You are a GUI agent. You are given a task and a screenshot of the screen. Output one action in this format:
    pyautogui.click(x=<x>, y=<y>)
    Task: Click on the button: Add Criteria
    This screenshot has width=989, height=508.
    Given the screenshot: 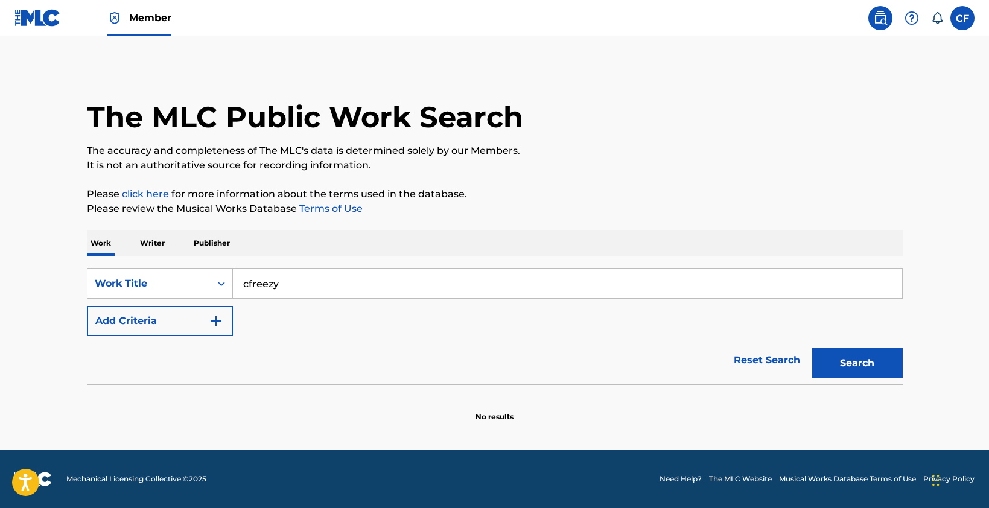 What is the action you would take?
    pyautogui.click(x=160, y=321)
    